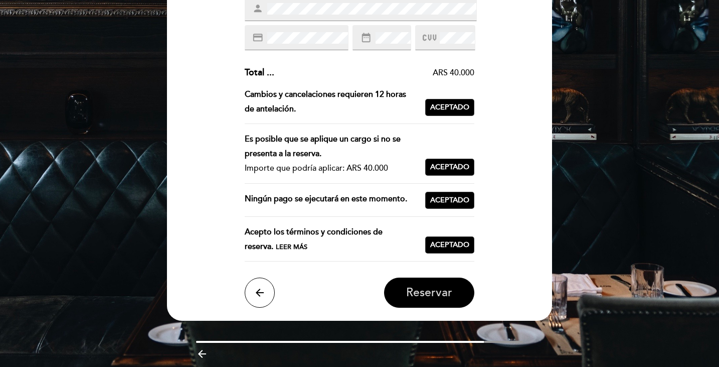  What do you see at coordinates (260, 292) in the screenshot?
I see `i: arrow_back` at bounding box center [260, 292].